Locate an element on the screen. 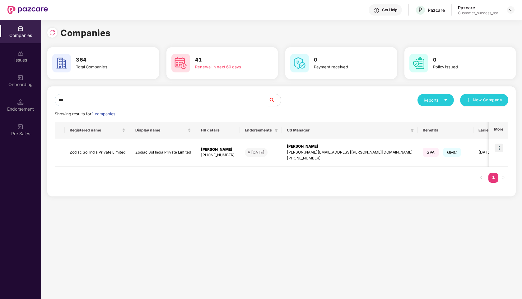 Image resolution: width=522 pixels, height=299 pixels. div: Reports is located at coordinates (436, 100).